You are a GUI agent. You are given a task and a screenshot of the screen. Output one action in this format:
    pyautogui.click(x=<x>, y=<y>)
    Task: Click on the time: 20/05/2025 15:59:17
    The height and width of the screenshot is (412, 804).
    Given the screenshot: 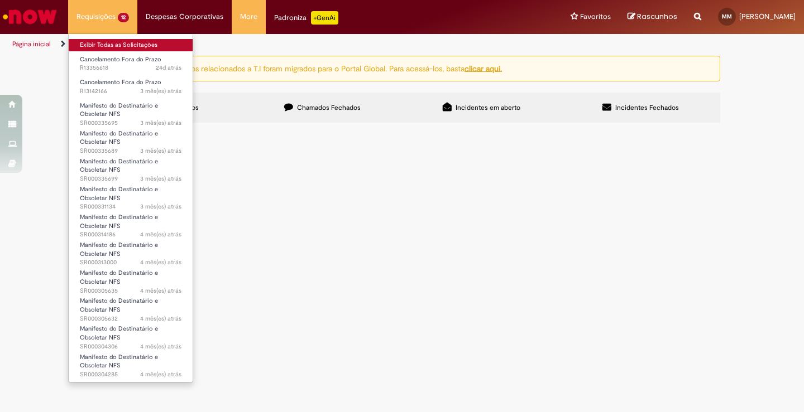 What is the action you would take?
    pyautogui.click(x=161, y=207)
    